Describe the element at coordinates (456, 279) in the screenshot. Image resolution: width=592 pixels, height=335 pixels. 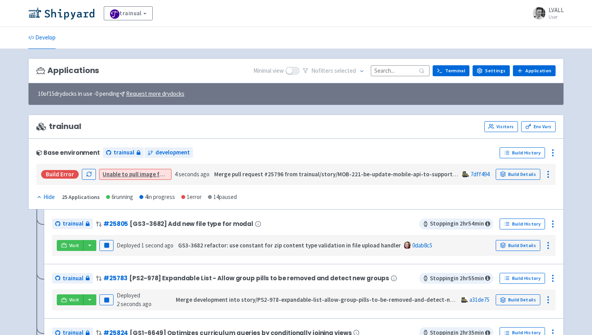
I see `span: Stopping in 2 hr 55 min` at that location.